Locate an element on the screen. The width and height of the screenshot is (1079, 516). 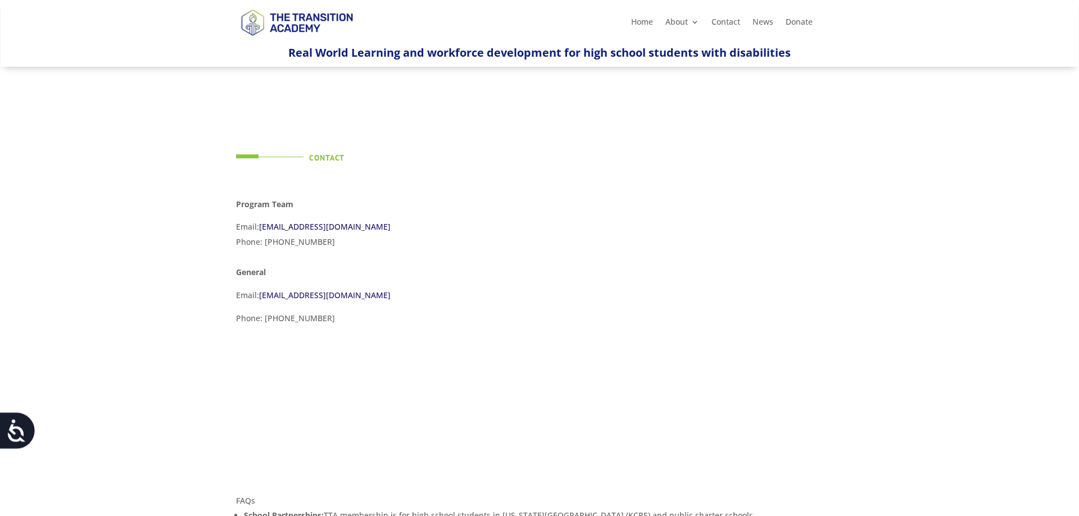
p: FAQs is located at coordinates (539, 501).